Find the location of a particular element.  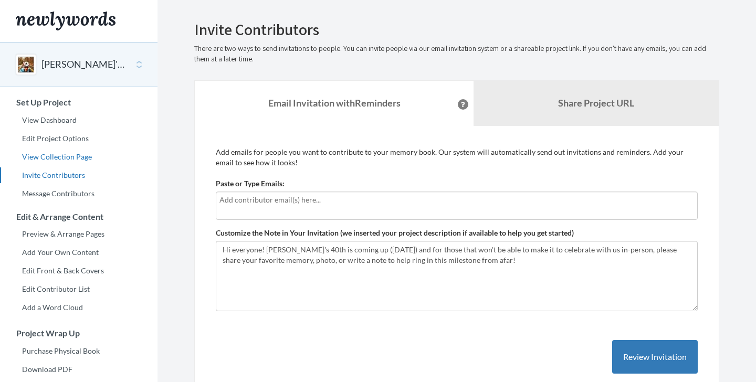

button: Review Invitation is located at coordinates (654, 357).